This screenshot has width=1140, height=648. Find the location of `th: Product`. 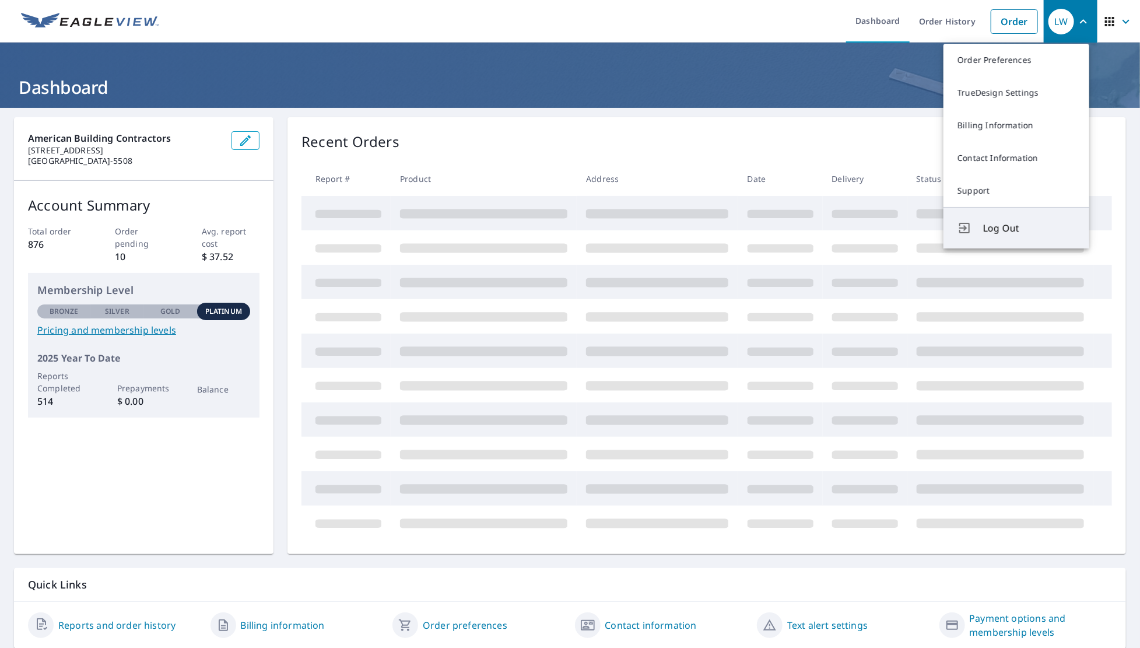

th: Product is located at coordinates (483, 178).